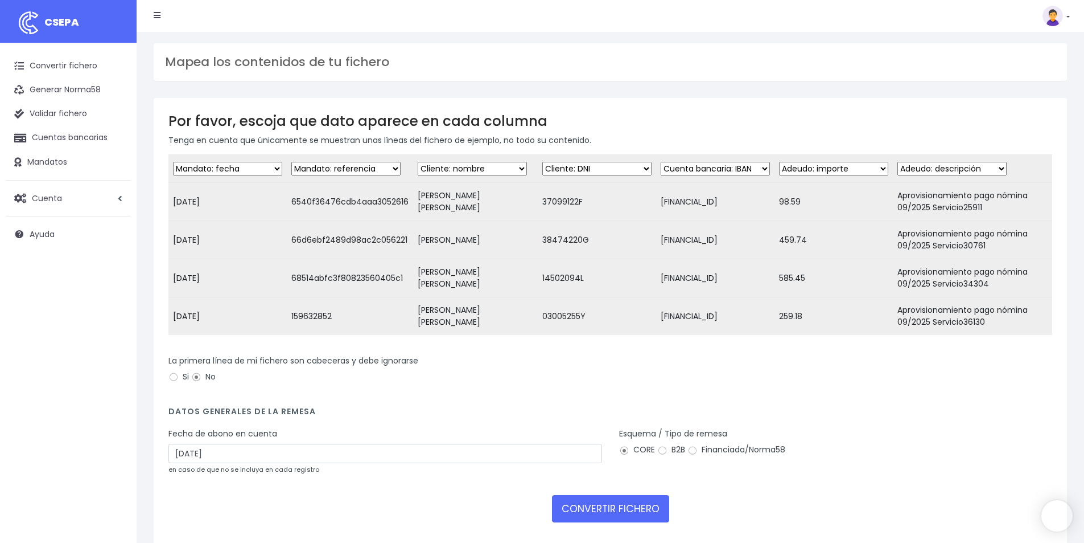  Describe the element at coordinates (834, 202) in the screenshot. I see `td: 98.59` at that location.